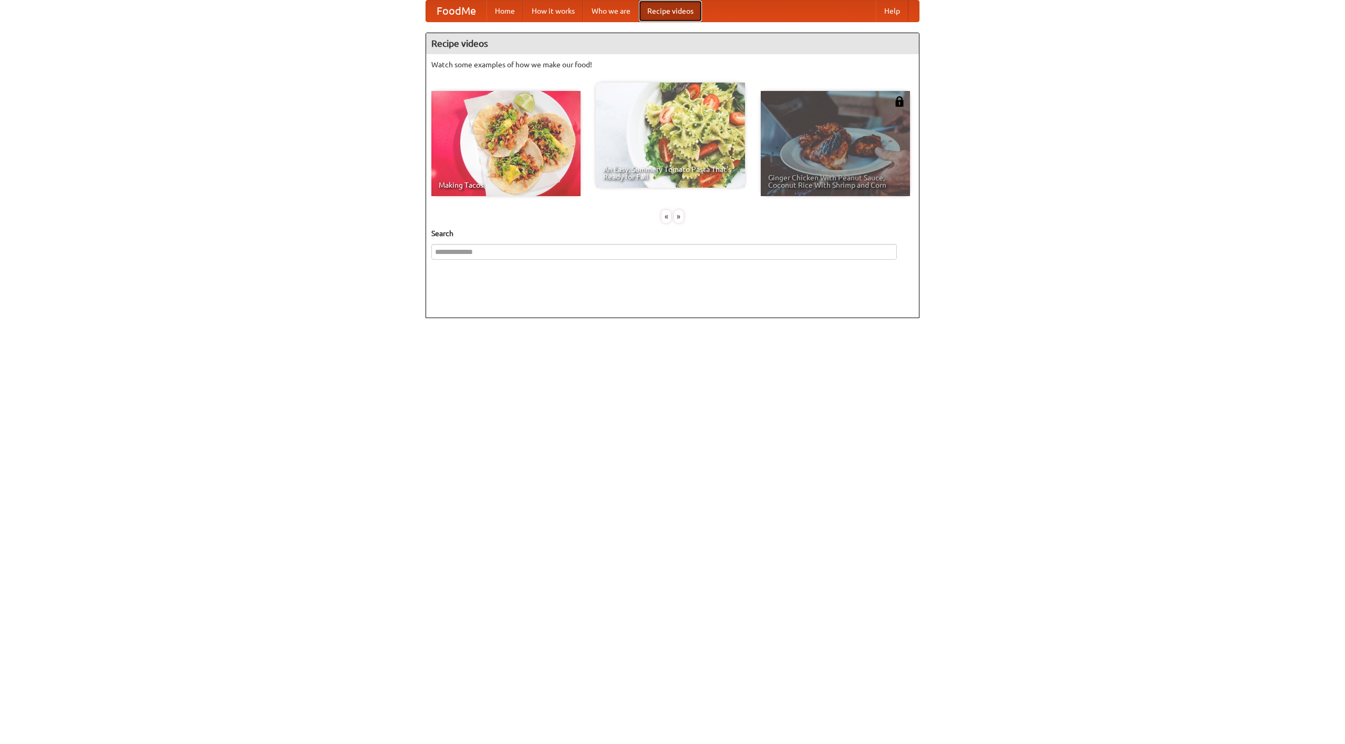 The image size is (1345, 744). What do you see at coordinates (892, 11) in the screenshot?
I see `a: Help` at bounding box center [892, 11].